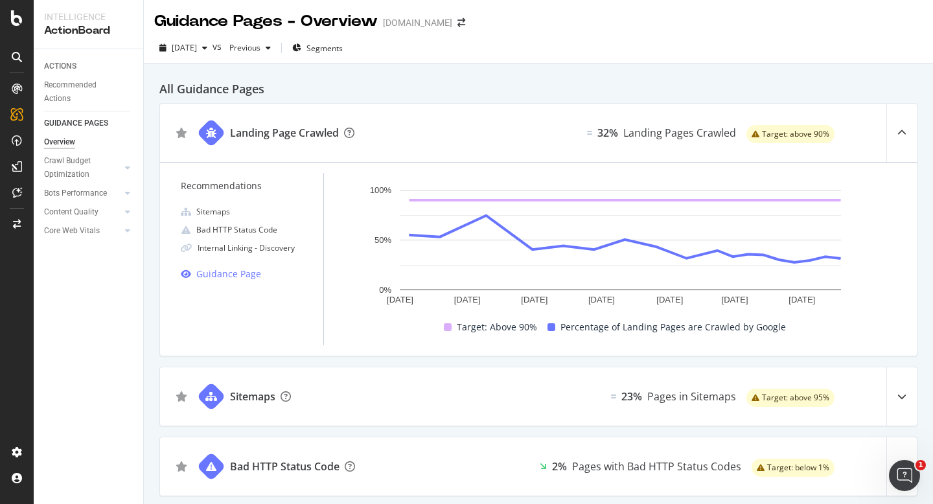 The width and height of the screenshot is (933, 504). I want to click on button: Previous, so click(250, 48).